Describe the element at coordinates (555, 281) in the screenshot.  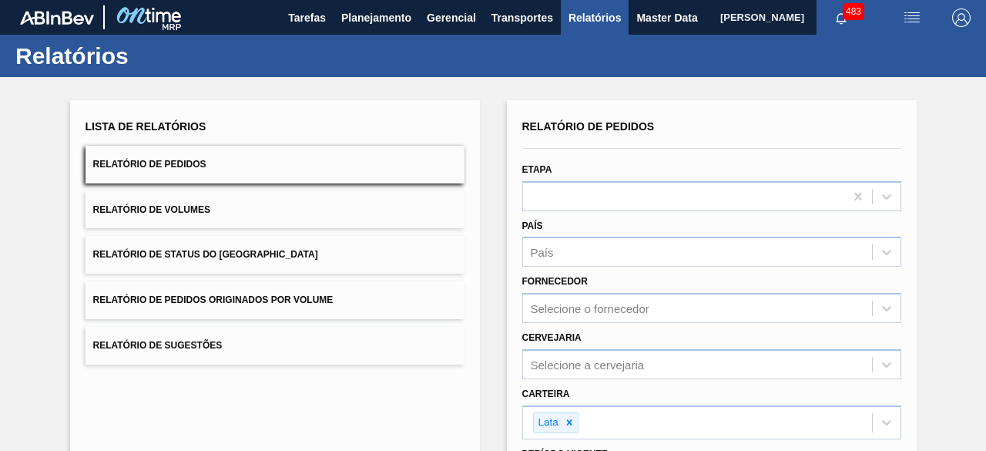
I see `label: Fornecedor` at that location.